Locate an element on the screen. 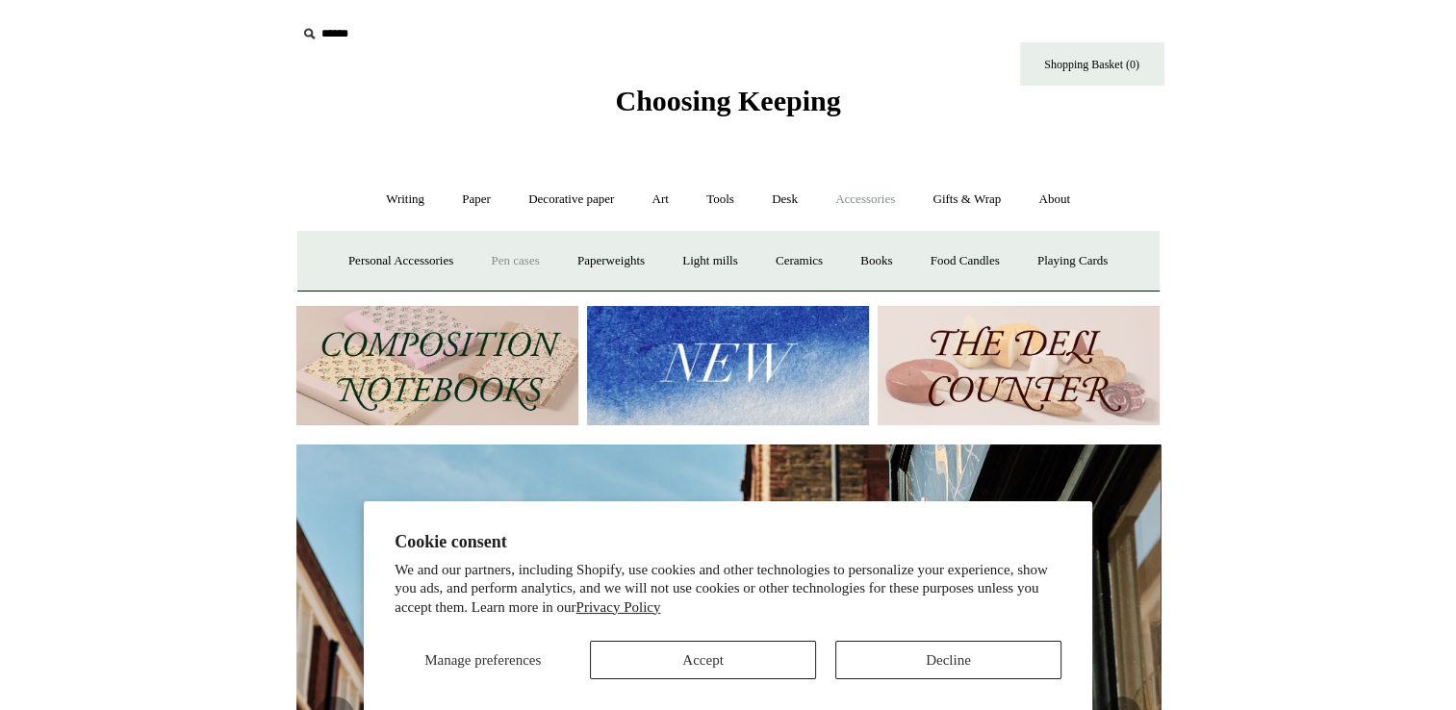  button: Decline is located at coordinates (948, 660).